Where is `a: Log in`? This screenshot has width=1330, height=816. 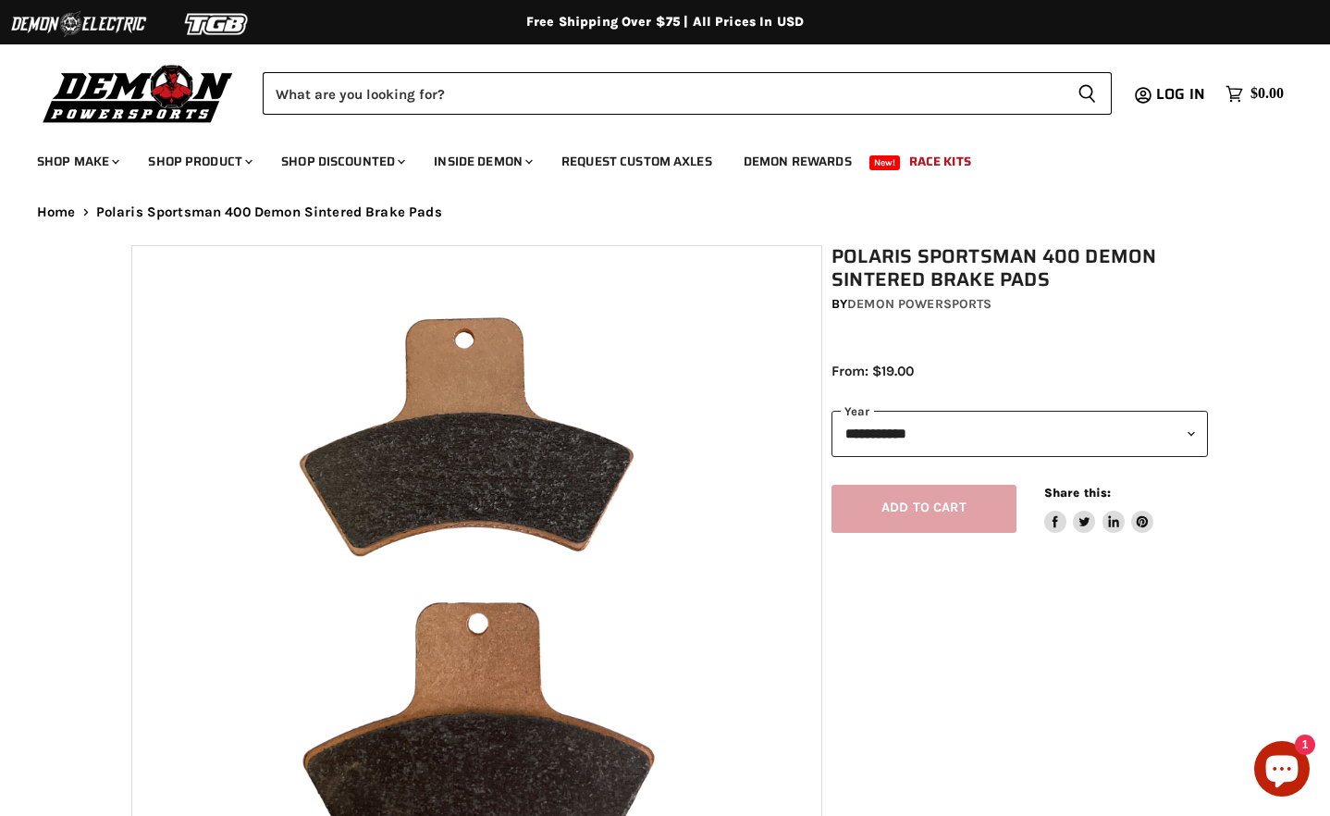
a: Log in is located at coordinates (1182, 94).